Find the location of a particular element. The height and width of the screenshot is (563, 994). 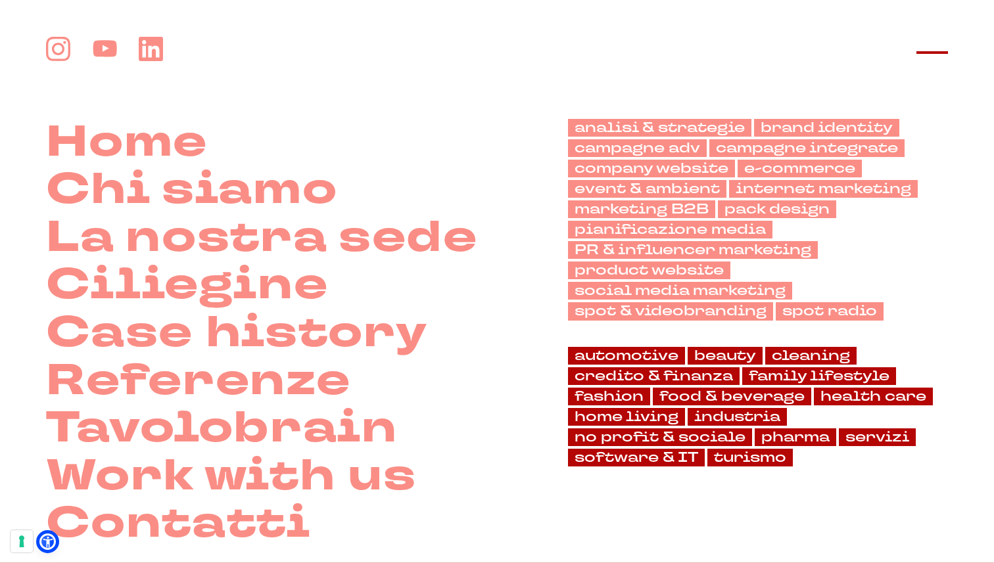

a: product website is located at coordinates (649, 270).